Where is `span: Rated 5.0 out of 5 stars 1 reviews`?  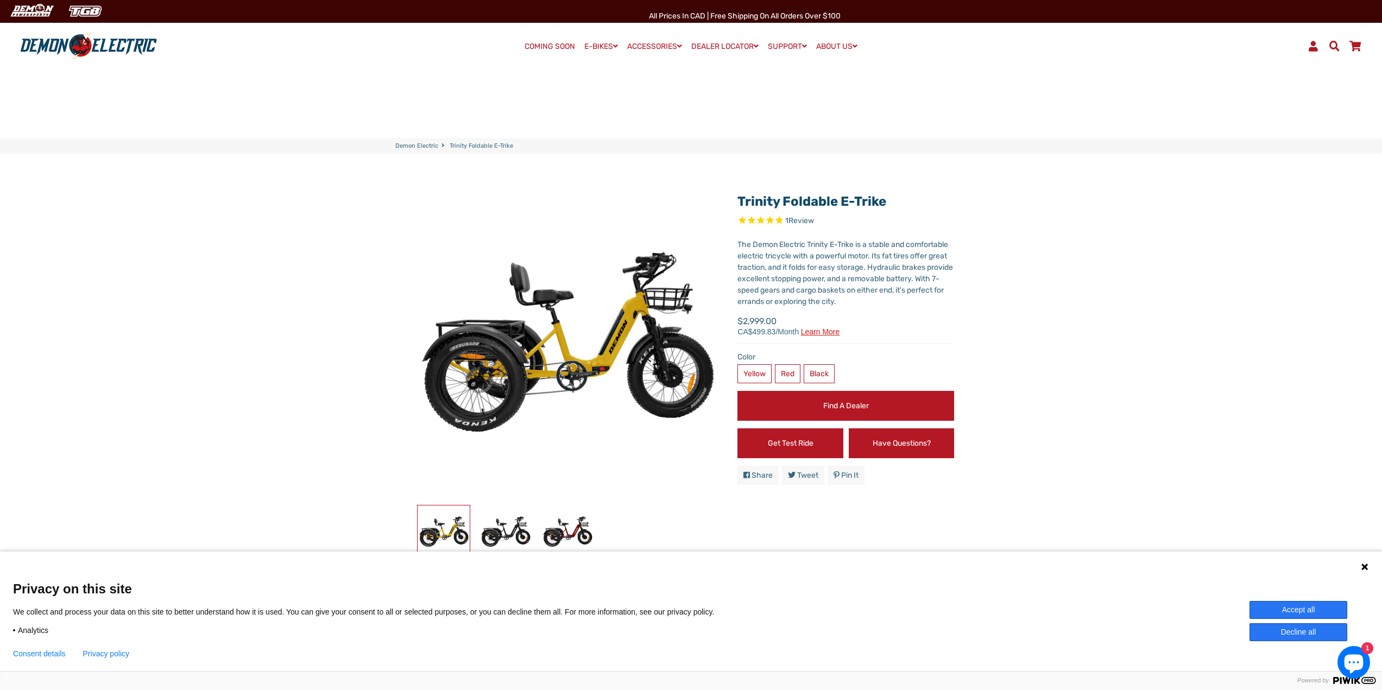 span: Rated 5.0 out of 5 stars 1 reviews is located at coordinates (846, 221).